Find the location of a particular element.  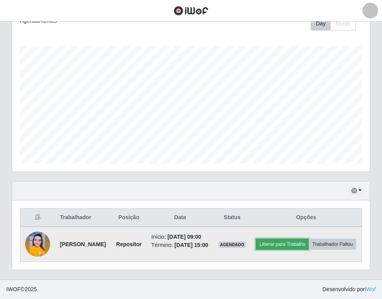

th: Posição is located at coordinates (129, 218).